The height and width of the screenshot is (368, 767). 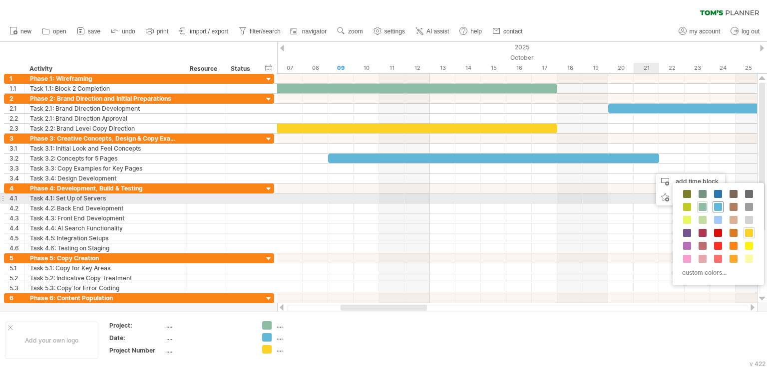 What do you see at coordinates (17, 108) in the screenshot?
I see `div: 2.1` at bounding box center [17, 108].